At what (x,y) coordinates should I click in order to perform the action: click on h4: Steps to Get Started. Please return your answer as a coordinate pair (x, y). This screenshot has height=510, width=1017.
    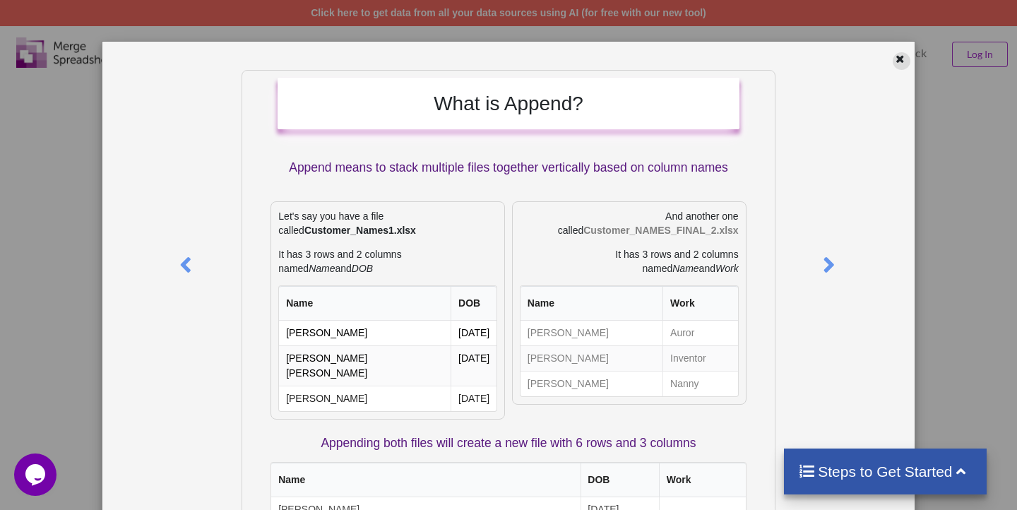
    Looking at the image, I should click on (885, 471).